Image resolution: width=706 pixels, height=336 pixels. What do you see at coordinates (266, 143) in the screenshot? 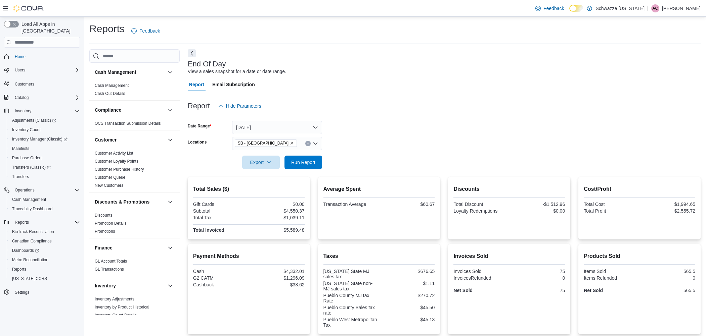
I see `span: SB - Pueblo West` at bounding box center [266, 143].